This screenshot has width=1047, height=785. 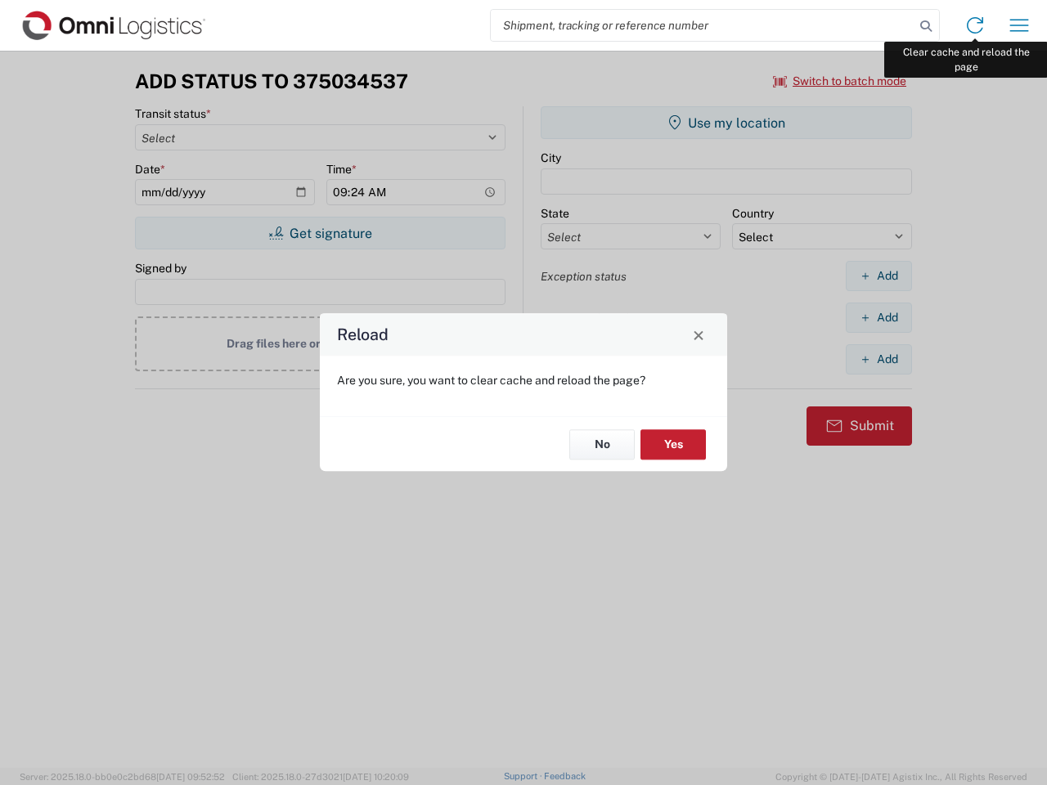 I want to click on button: Yes, so click(x=673, y=444).